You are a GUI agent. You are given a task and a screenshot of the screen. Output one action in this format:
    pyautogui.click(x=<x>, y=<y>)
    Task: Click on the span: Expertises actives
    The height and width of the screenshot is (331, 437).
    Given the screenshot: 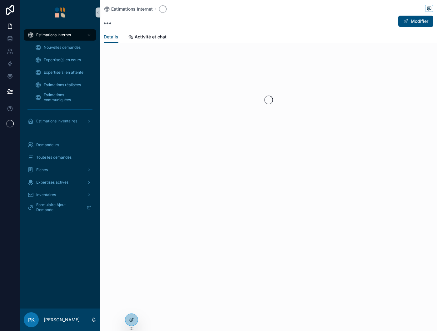 What is the action you would take?
    pyautogui.click(x=52, y=182)
    